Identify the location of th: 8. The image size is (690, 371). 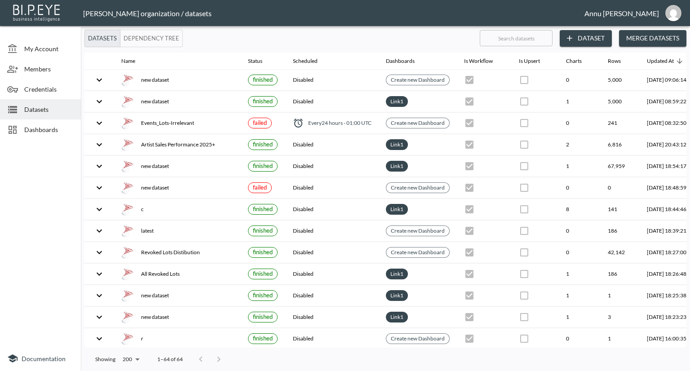
(580, 209).